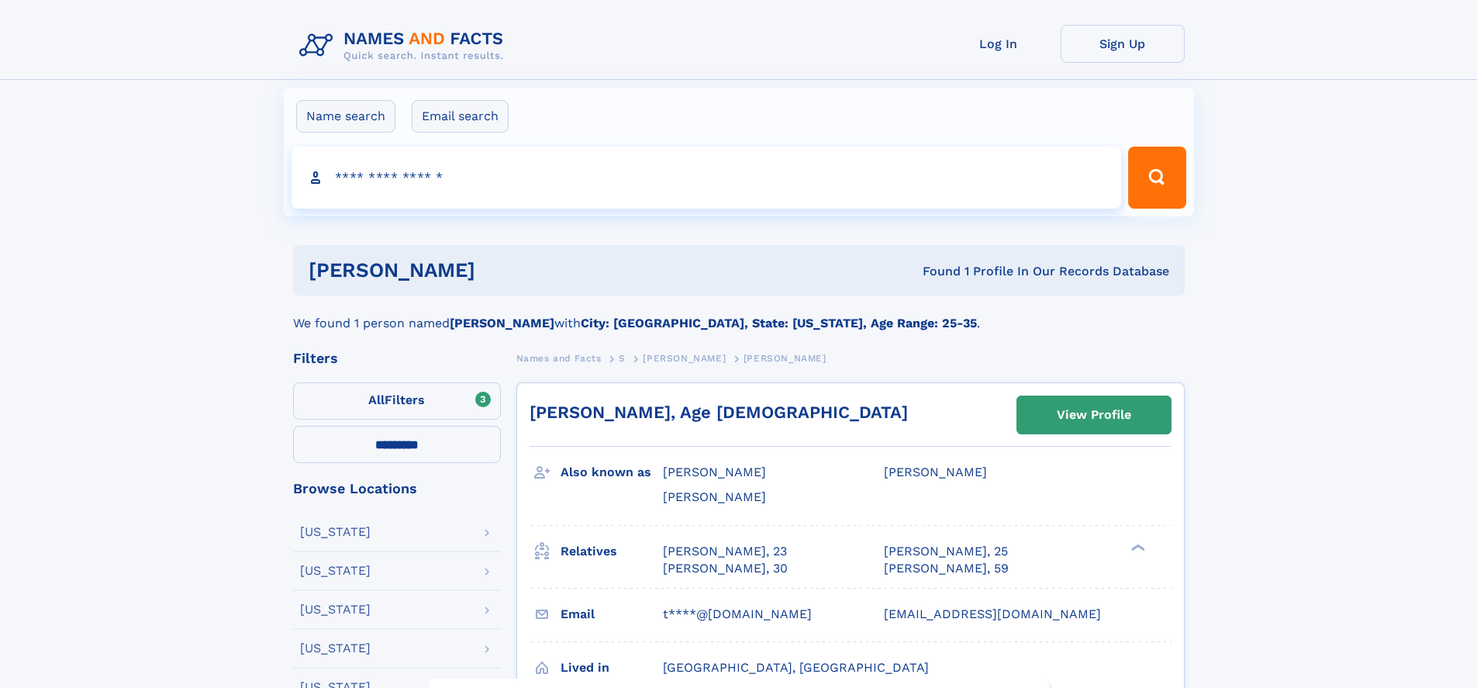 This screenshot has width=1477, height=688. I want to click on h3: Relatives, so click(612, 551).